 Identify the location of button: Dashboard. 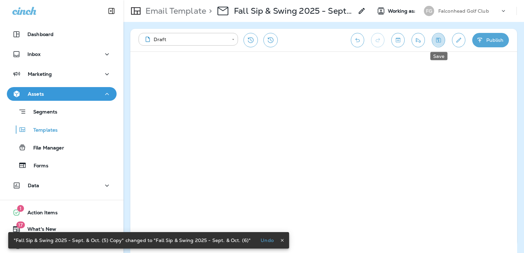
(62, 34).